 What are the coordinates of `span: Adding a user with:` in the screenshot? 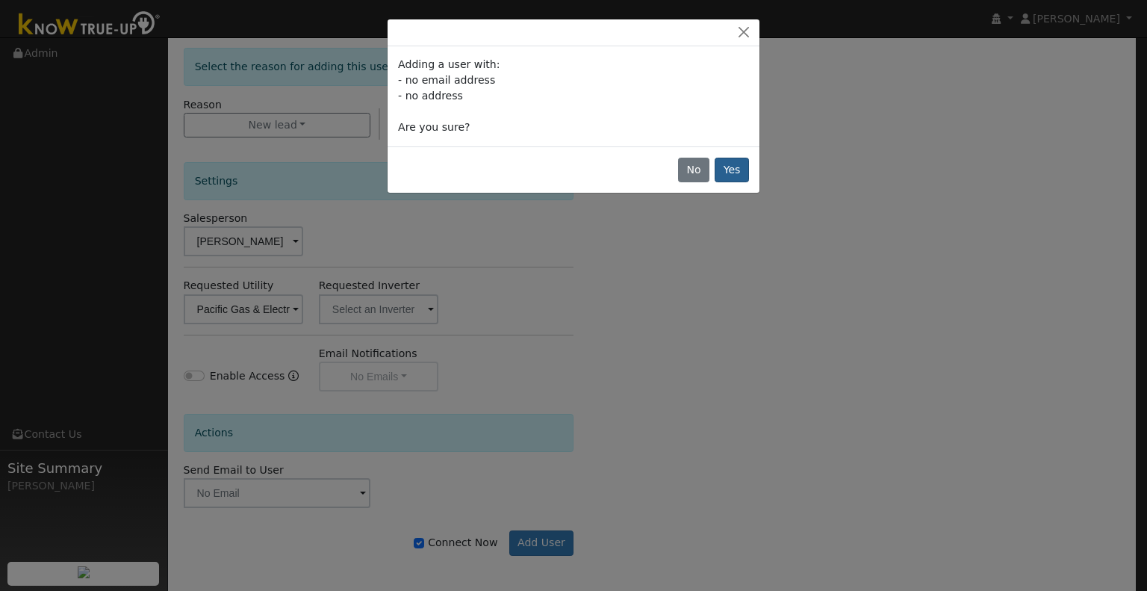 It's located at (449, 64).